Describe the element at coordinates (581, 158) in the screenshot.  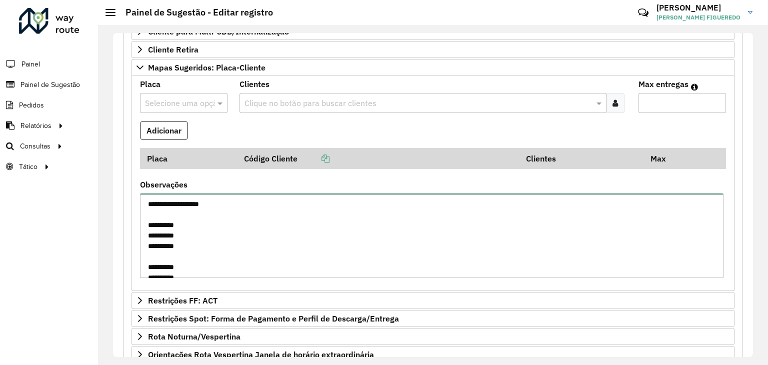
I see `th: Clientes` at that location.